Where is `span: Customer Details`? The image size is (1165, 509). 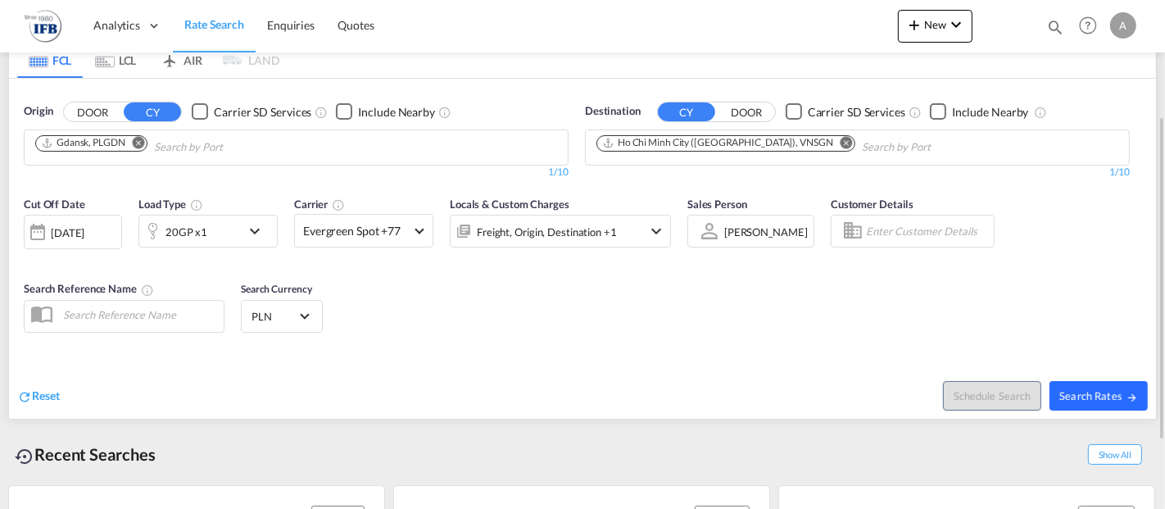 span: Customer Details is located at coordinates (872, 204).